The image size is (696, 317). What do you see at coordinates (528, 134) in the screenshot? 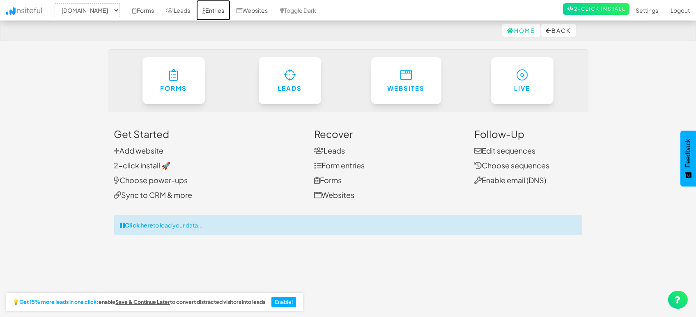
I see `h3: Follow-Up` at bounding box center [528, 134].